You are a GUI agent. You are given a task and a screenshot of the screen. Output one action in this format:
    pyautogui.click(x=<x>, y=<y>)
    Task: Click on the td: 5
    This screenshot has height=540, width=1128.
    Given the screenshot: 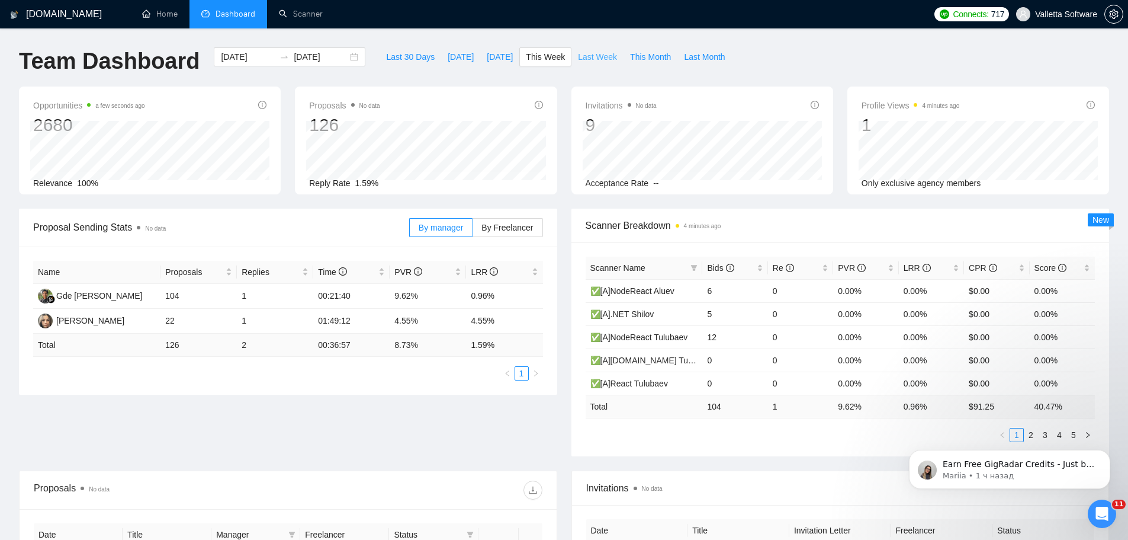 What is the action you would take?
    pyautogui.click(x=735, y=313)
    